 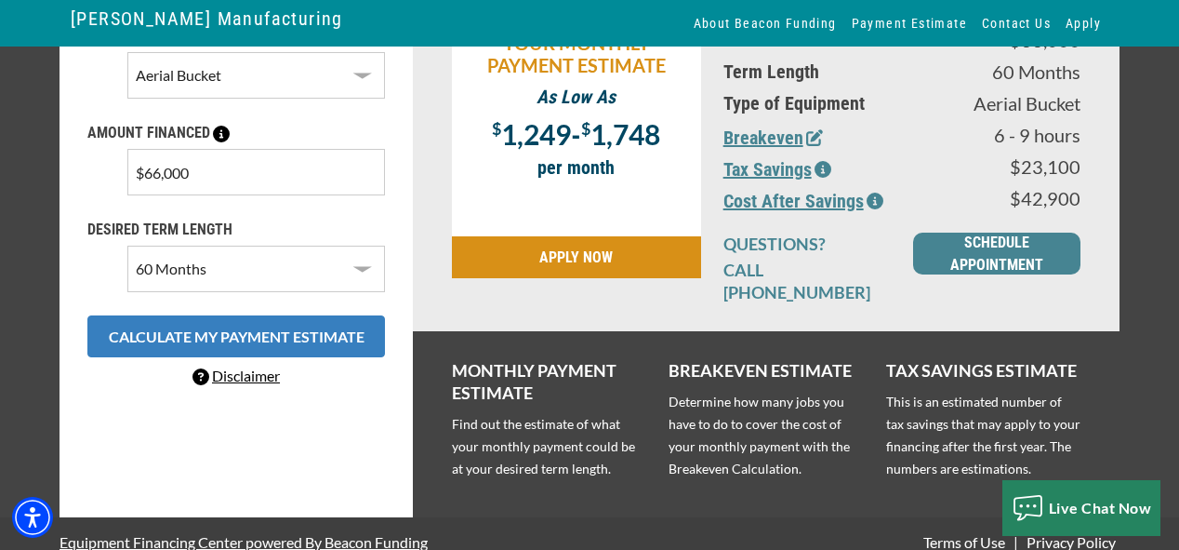 I want to click on p: Type of Equipment, so click(x=823, y=103).